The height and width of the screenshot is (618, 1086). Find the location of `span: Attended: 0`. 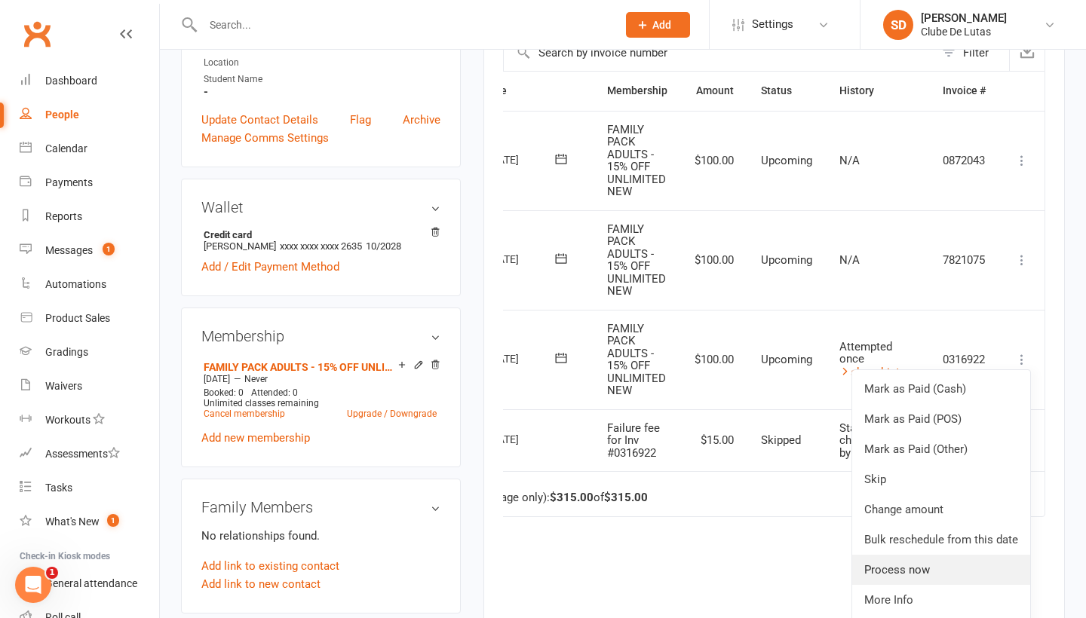

span: Attended: 0 is located at coordinates (274, 393).